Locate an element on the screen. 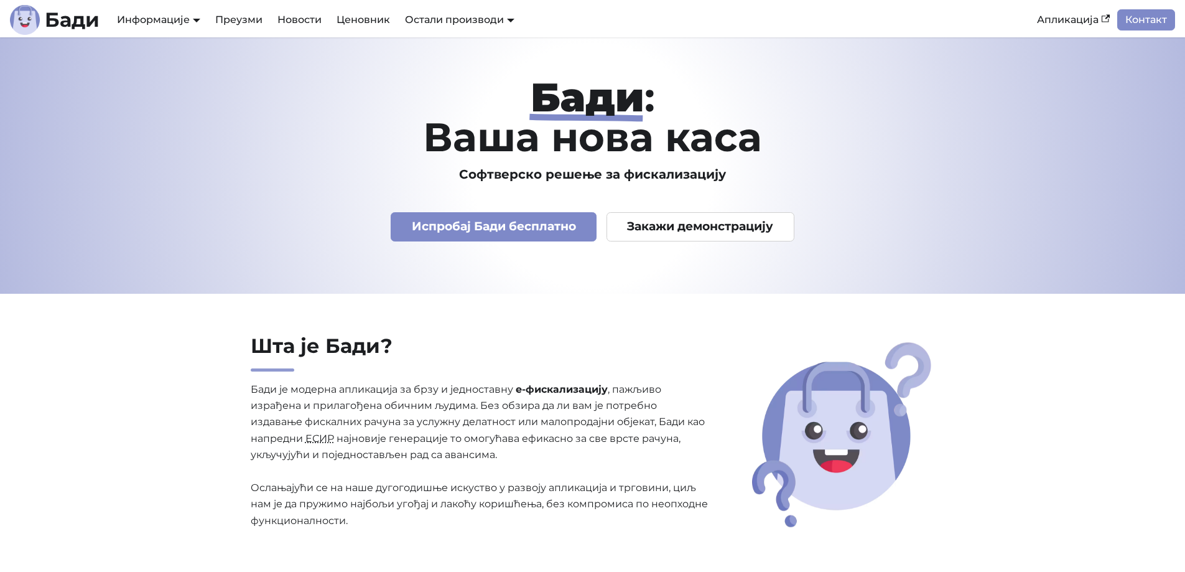 The image size is (1185, 572). strong: Бади is located at coordinates (587, 97).